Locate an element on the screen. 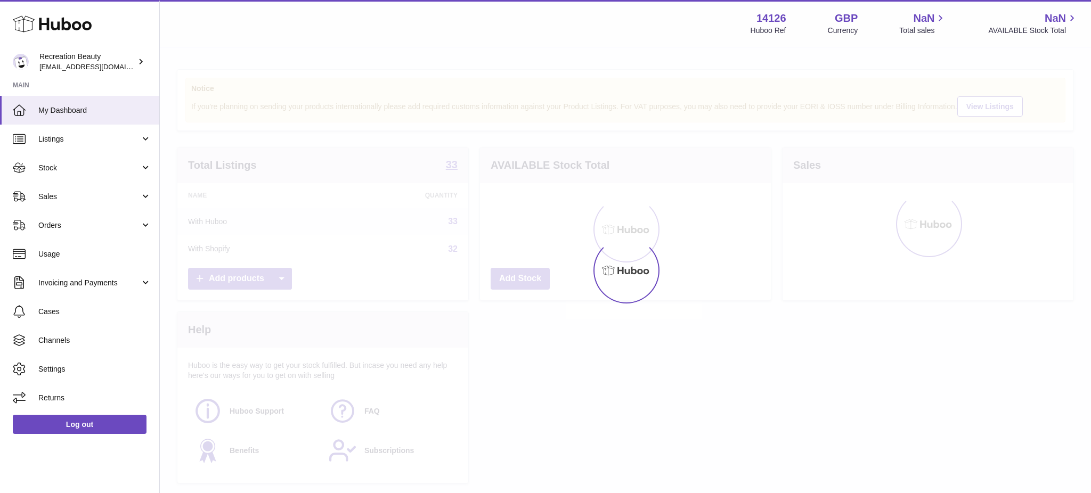  img: internalAdmin-14126@internal.huboo.com is located at coordinates (21, 62).